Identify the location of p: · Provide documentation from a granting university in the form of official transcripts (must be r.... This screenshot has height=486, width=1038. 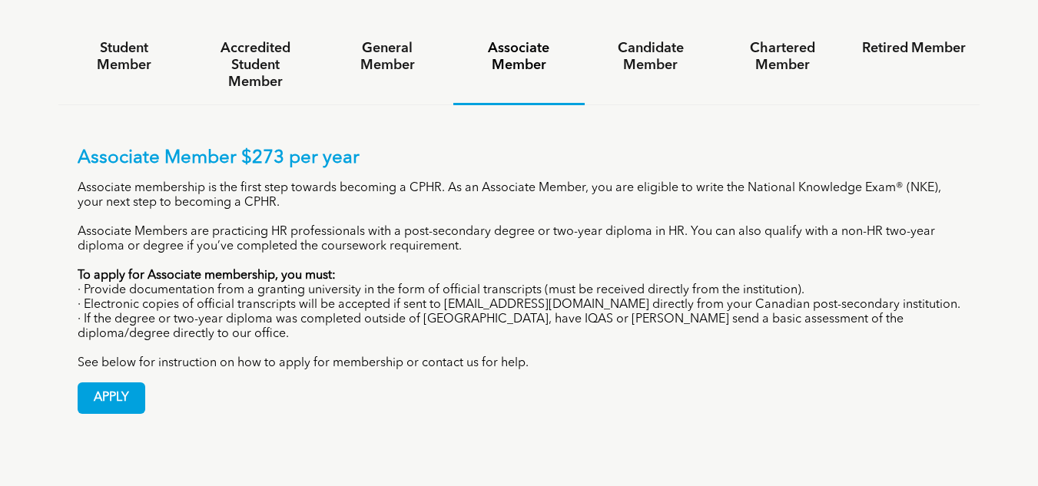
(519, 290).